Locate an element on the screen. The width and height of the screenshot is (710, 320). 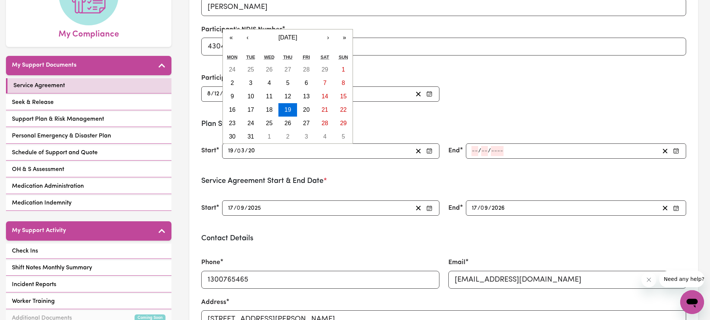
button: March 21, 20 is located at coordinates (325, 110).